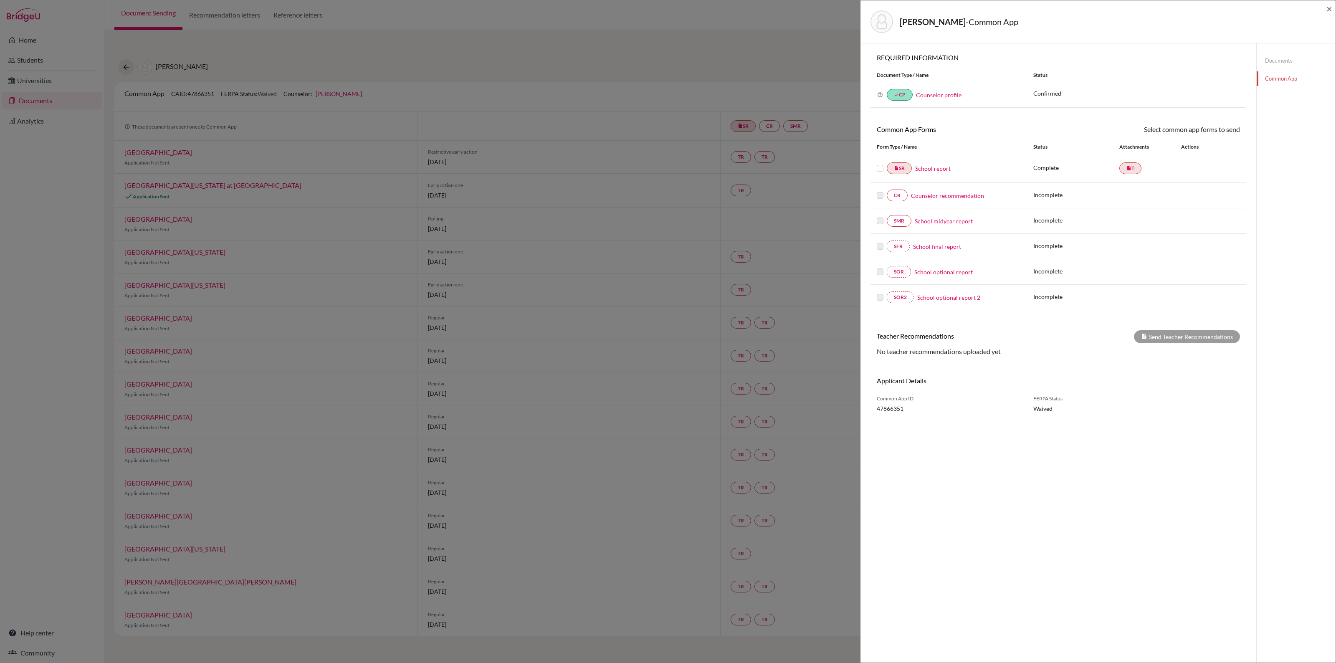 Image resolution: width=1336 pixels, height=663 pixels. I want to click on a: School optional report 2, so click(948, 297).